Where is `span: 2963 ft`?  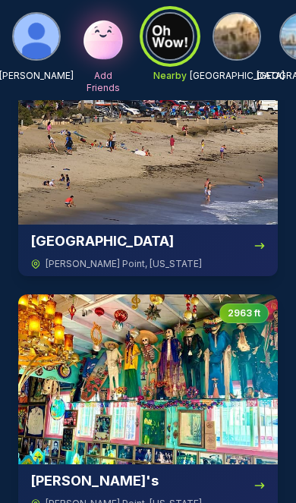
span: 2963 ft is located at coordinates (244, 313).